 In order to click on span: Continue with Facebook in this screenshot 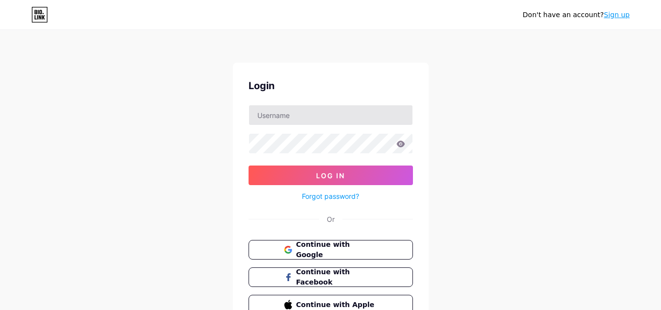, I will do `click(336, 277)`.